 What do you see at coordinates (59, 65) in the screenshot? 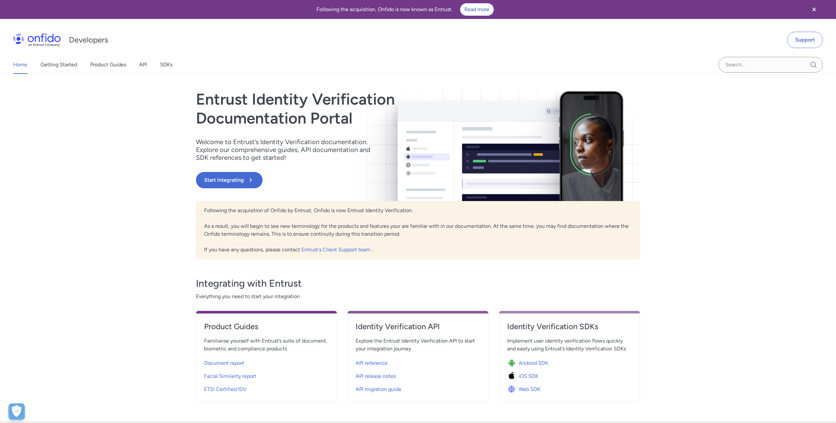
I see `a: Getting Started` at bounding box center [59, 65].